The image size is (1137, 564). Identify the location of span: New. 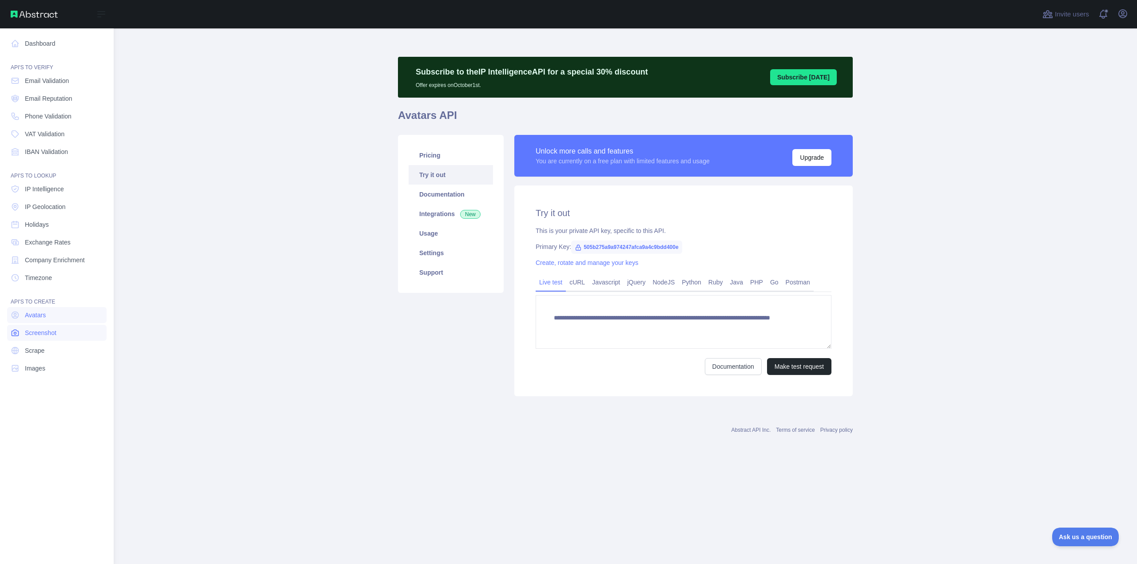
(470, 214).